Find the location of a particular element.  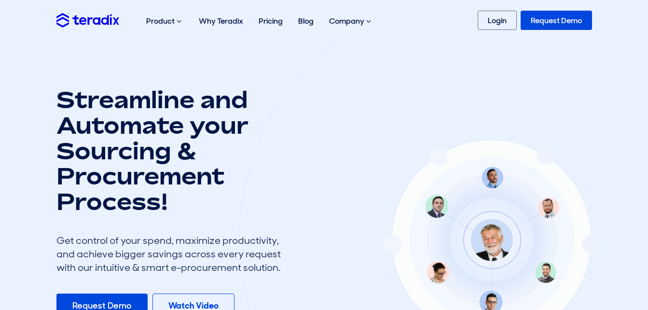

a: Login is located at coordinates (497, 20).